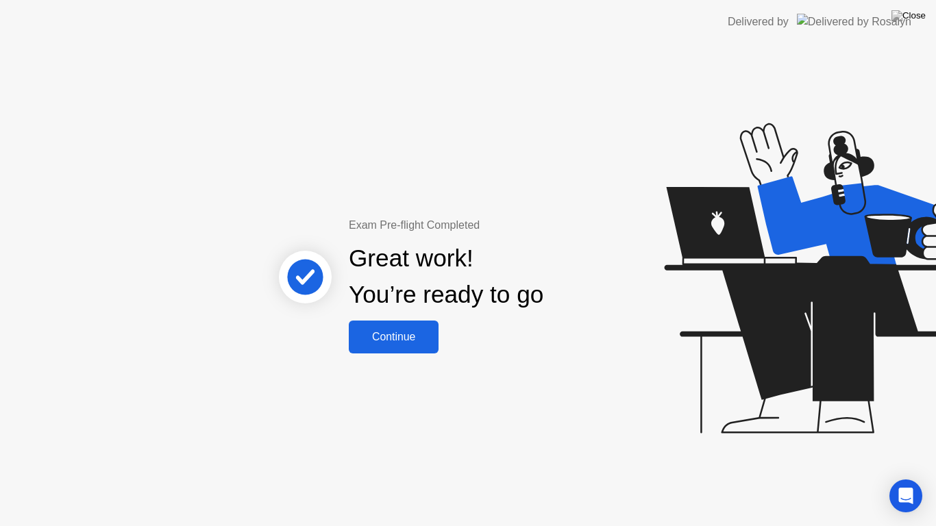 The width and height of the screenshot is (936, 526). What do you see at coordinates (393, 337) in the screenshot?
I see `div: Continue` at bounding box center [393, 337].